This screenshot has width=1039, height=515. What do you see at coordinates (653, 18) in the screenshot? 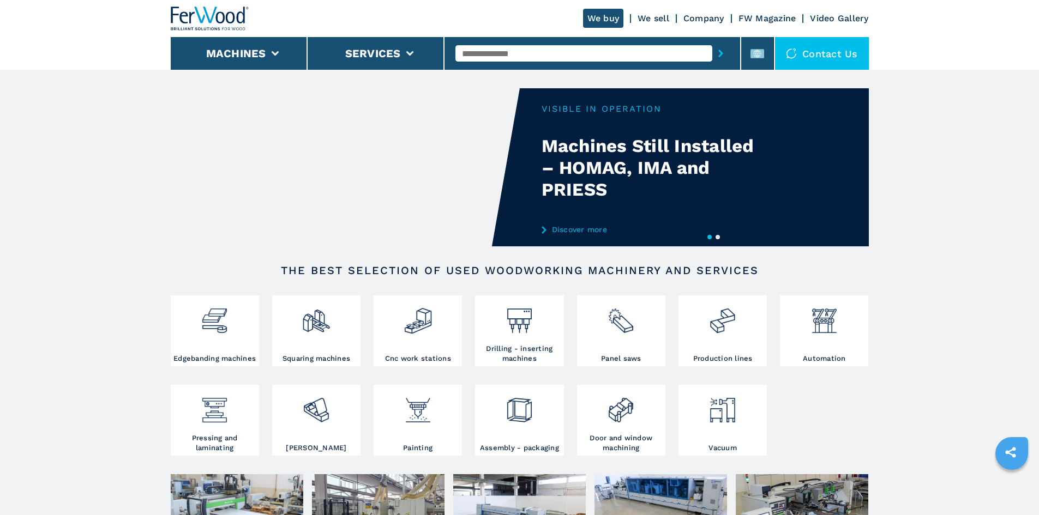
I see `a: We sell` at bounding box center [653, 18].